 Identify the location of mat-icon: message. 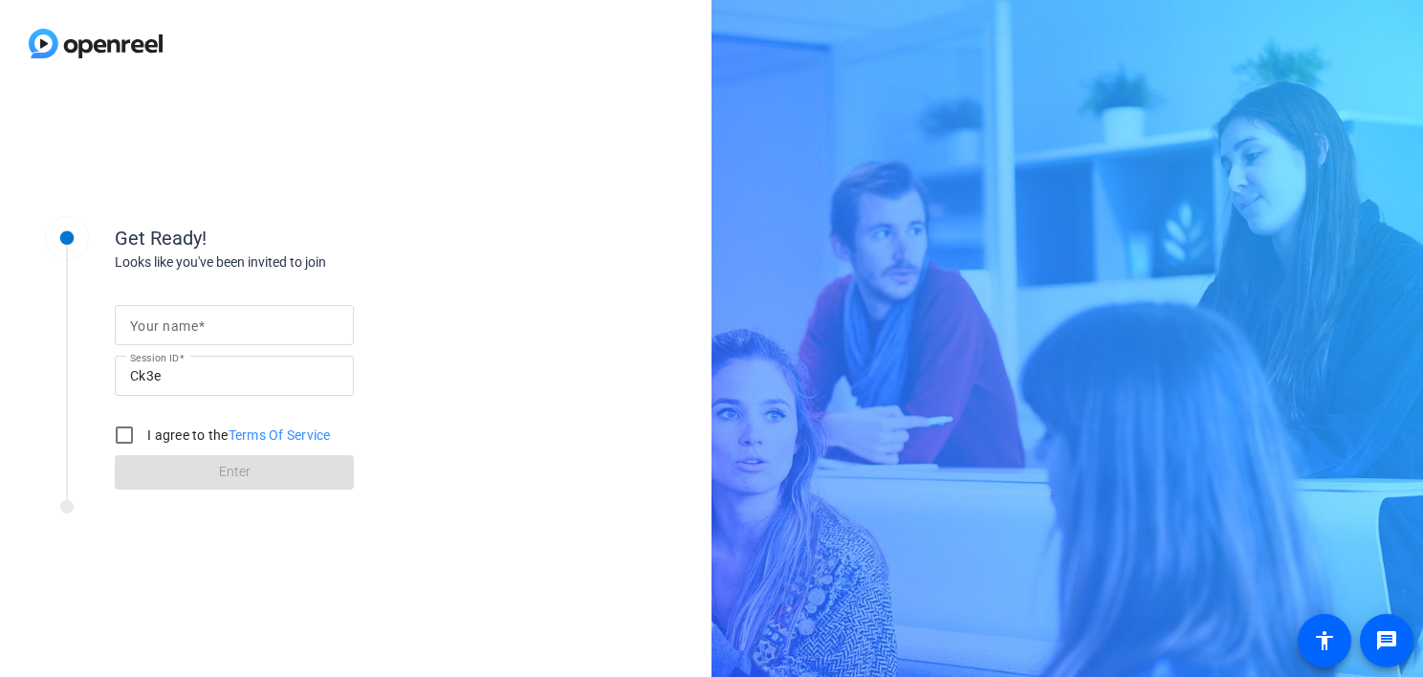
(1386, 641).